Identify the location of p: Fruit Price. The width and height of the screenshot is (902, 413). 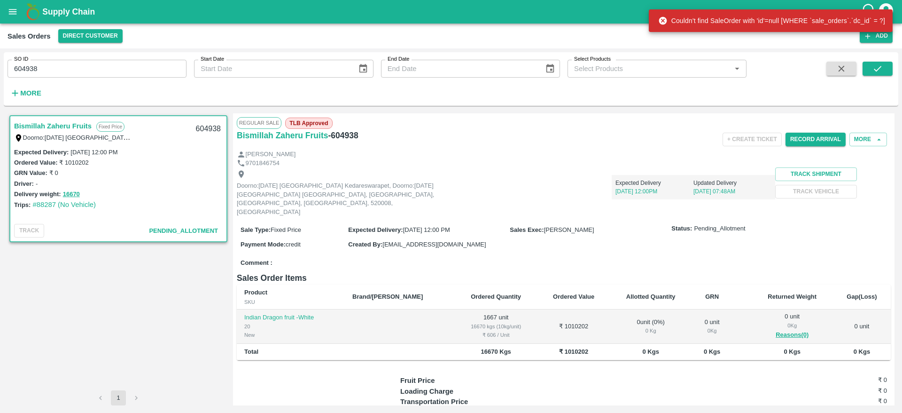
(461, 380).